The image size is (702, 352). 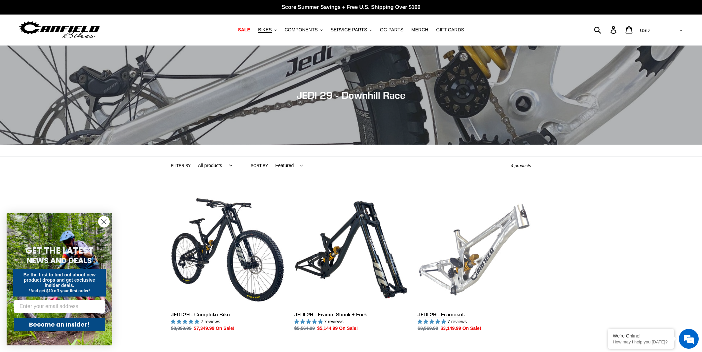 I want to click on a: GIFT CARDS, so click(x=450, y=30).